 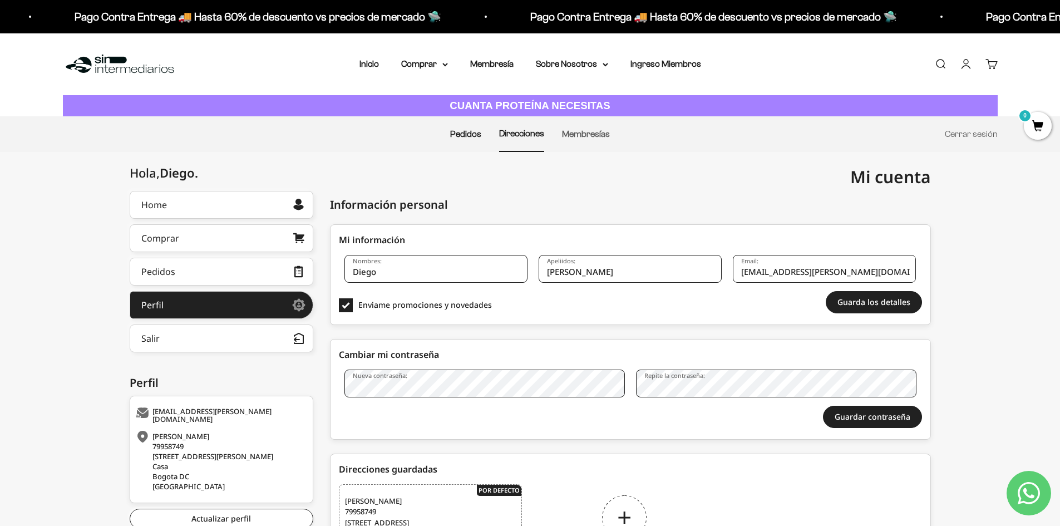 What do you see at coordinates (222, 305) in the screenshot?
I see `a: Perfil` at bounding box center [222, 305].